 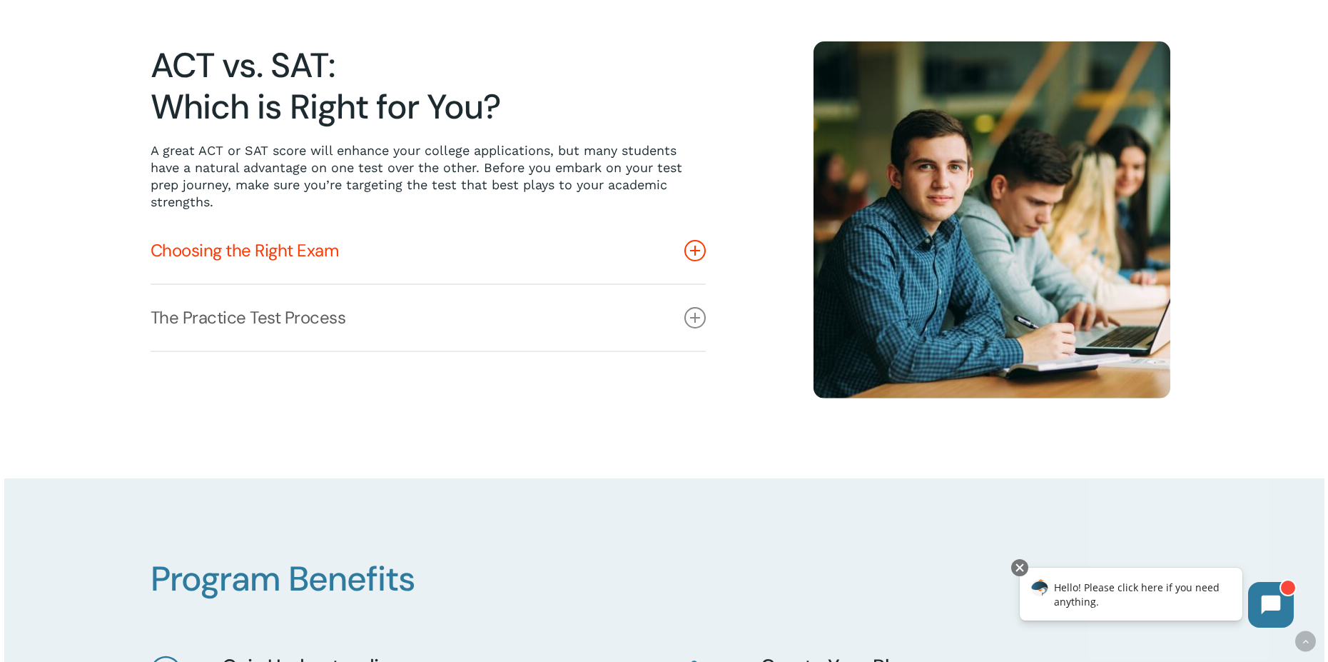 I want to click on p: A great ACT or SAT score will enhance your college applications, but many students have a natural..., so click(x=428, y=176).